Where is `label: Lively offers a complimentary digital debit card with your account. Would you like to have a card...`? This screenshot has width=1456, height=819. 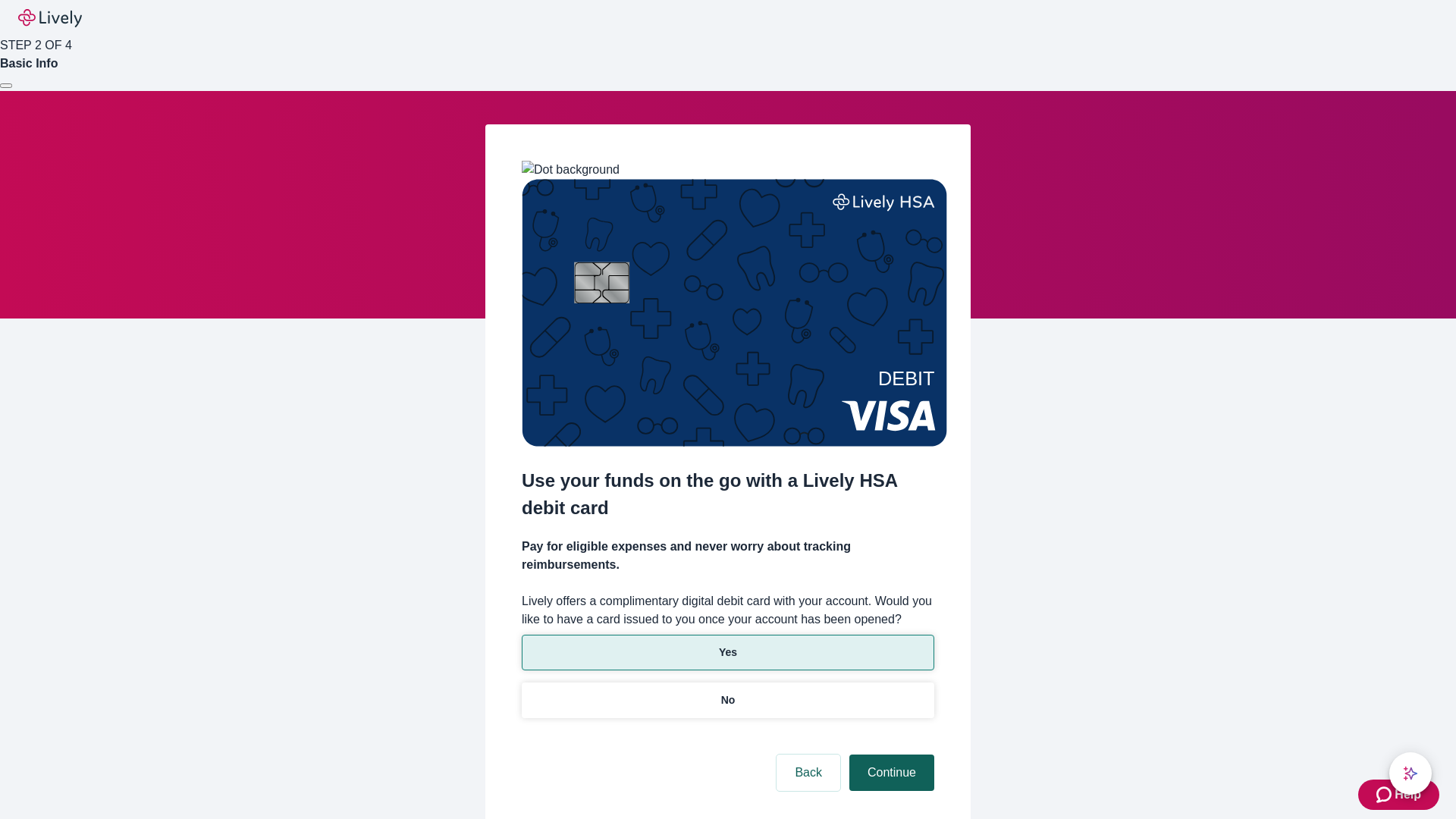
label: Lively offers a complimentary digital debit card with your account. Would you like to have a card... is located at coordinates (728, 610).